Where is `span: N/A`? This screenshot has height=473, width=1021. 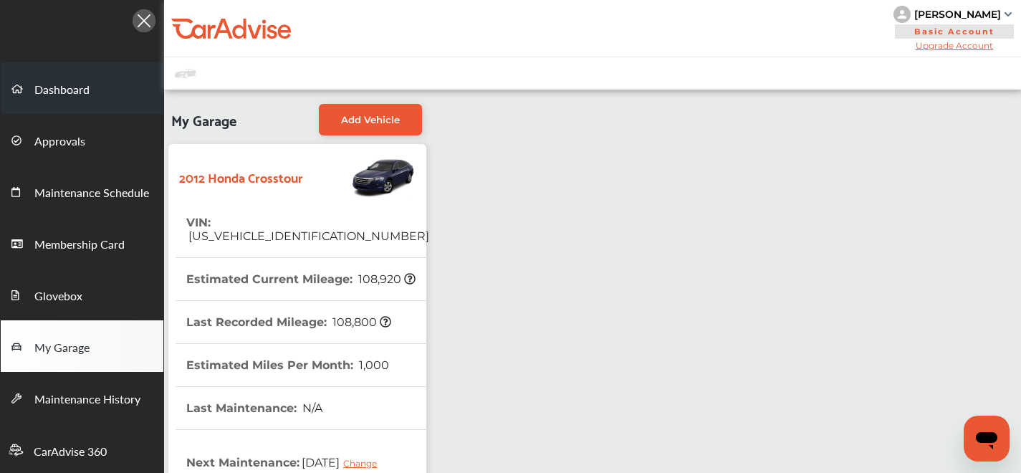 span: N/A is located at coordinates (311, 408).